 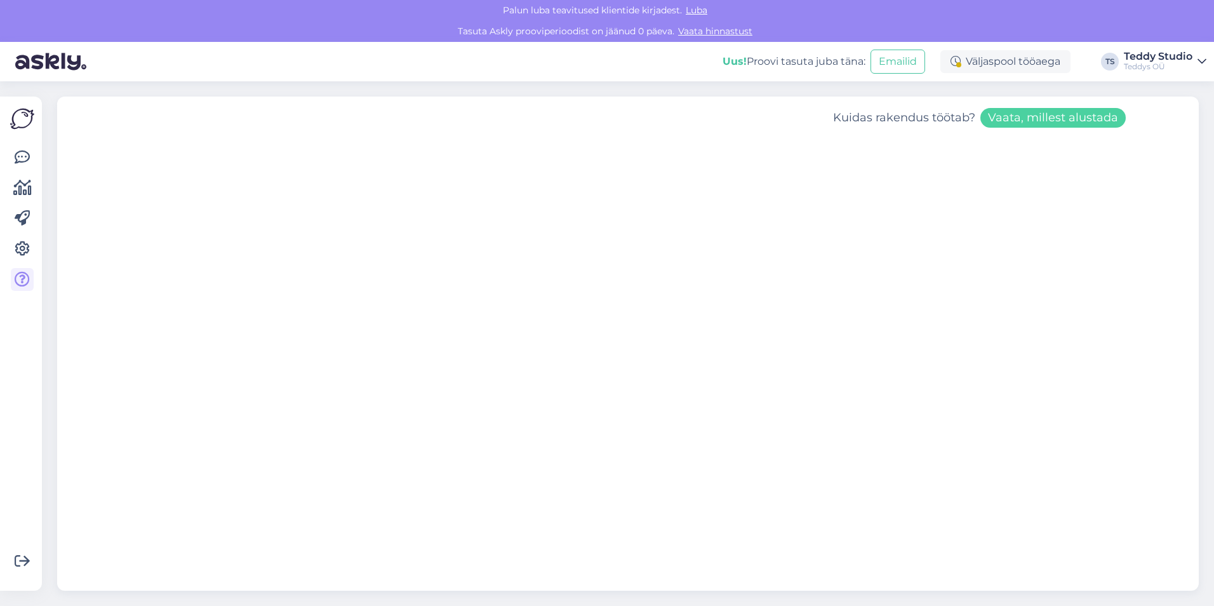 What do you see at coordinates (715, 31) in the screenshot?
I see `a: Vaata hinnastust` at bounding box center [715, 31].